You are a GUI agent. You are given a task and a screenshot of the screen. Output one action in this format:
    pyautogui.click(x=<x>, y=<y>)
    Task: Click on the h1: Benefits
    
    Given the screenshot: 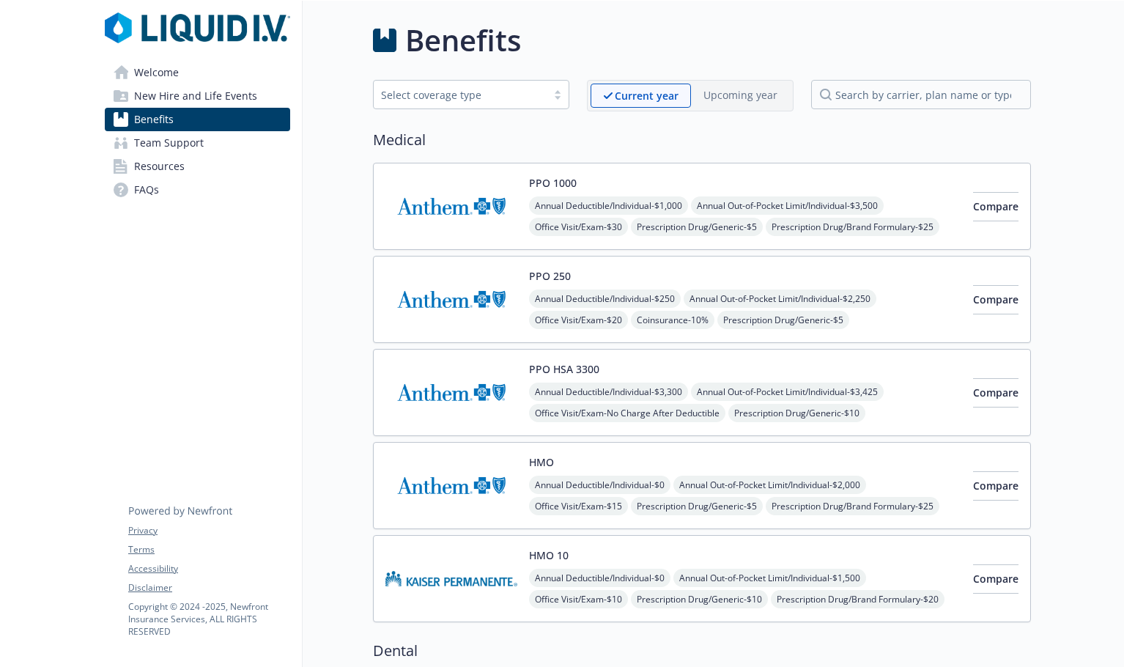 What is the action you would take?
    pyautogui.click(x=463, y=40)
    